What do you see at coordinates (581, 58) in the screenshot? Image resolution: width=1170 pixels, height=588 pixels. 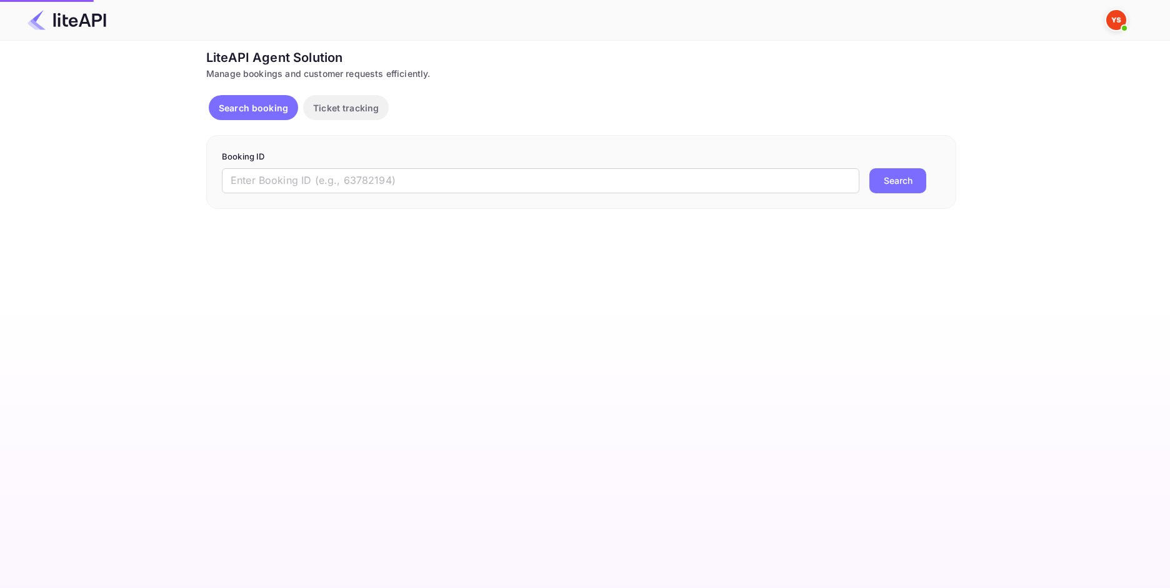 I see `div: LiteAPI Agent Solution` at bounding box center [581, 58].